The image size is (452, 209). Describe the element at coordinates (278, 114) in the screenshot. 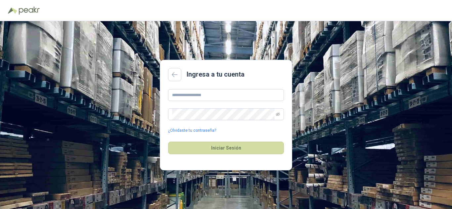

I see `span: eye-invisible` at that location.